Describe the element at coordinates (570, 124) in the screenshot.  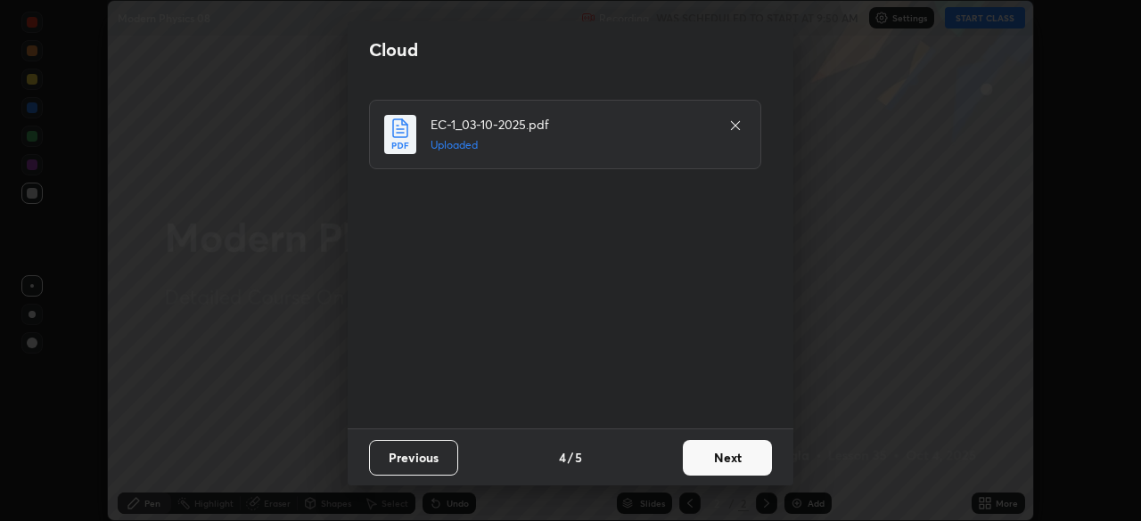
I see `h4: EC-1_03-10-2025.pdf` at that location.